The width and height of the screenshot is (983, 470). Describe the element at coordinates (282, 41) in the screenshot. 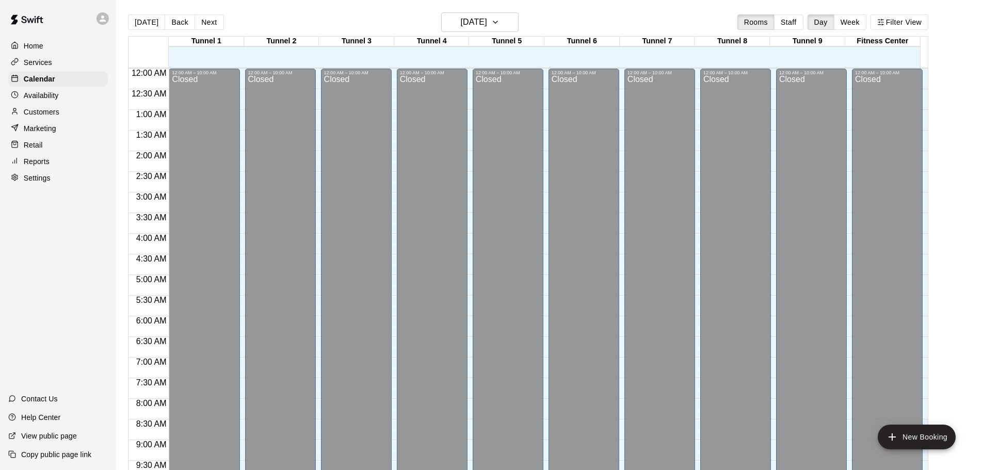

I see `div: Tunnel 2` at that location.